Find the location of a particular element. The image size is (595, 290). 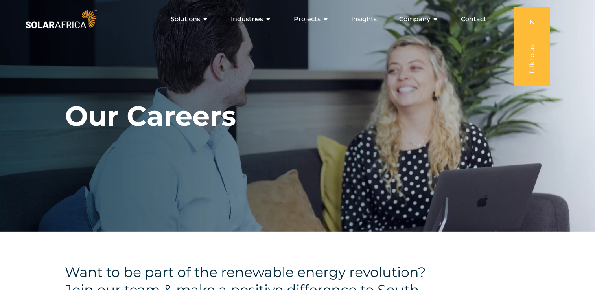

span: Solutions is located at coordinates (185, 19).